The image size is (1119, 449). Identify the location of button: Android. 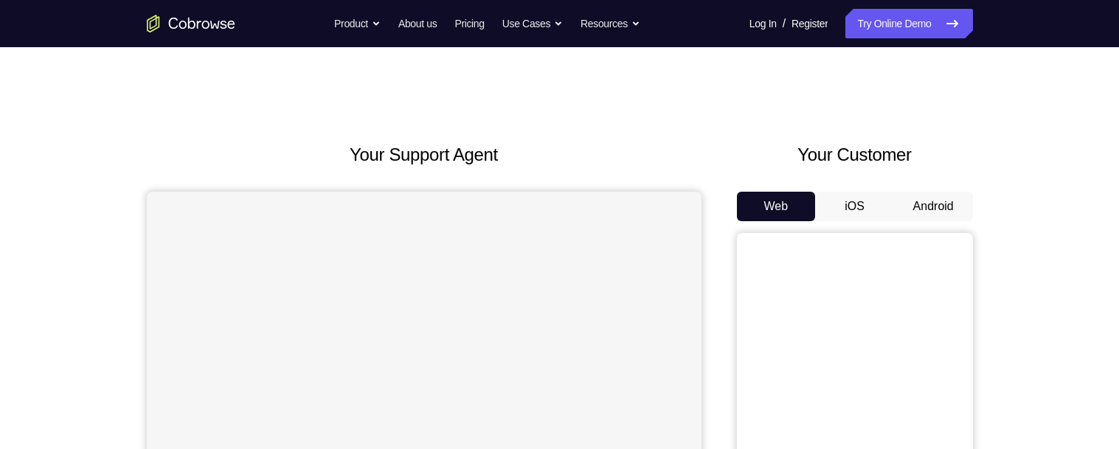
(934, 207).